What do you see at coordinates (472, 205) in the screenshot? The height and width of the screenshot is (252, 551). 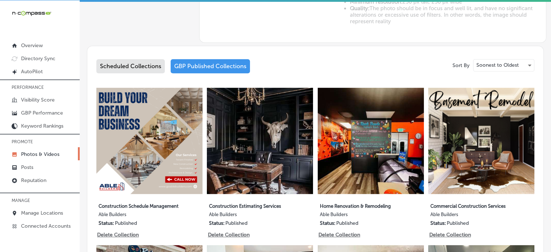 I see `label: Commercial Construction Services` at bounding box center [472, 205].